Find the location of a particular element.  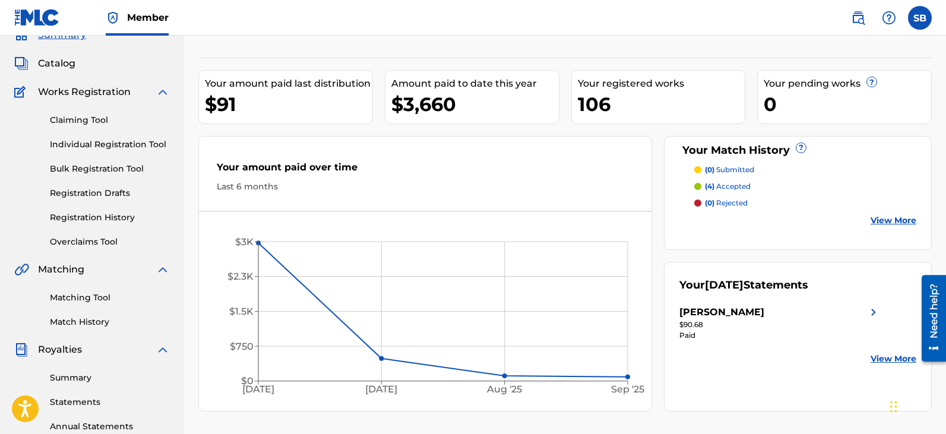

div: Chat Widget is located at coordinates (917, 406).